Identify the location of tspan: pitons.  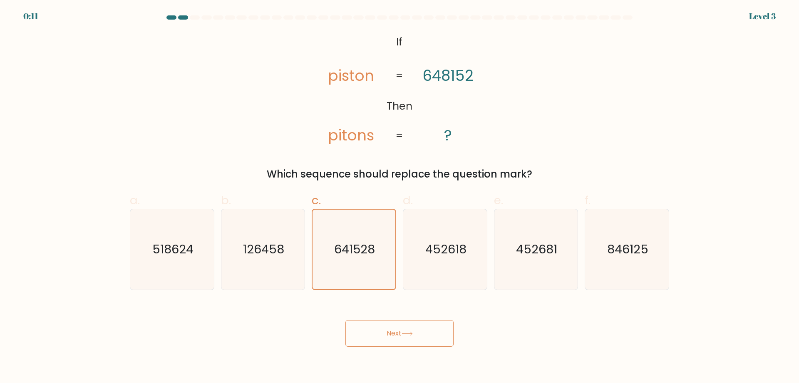
(351, 134).